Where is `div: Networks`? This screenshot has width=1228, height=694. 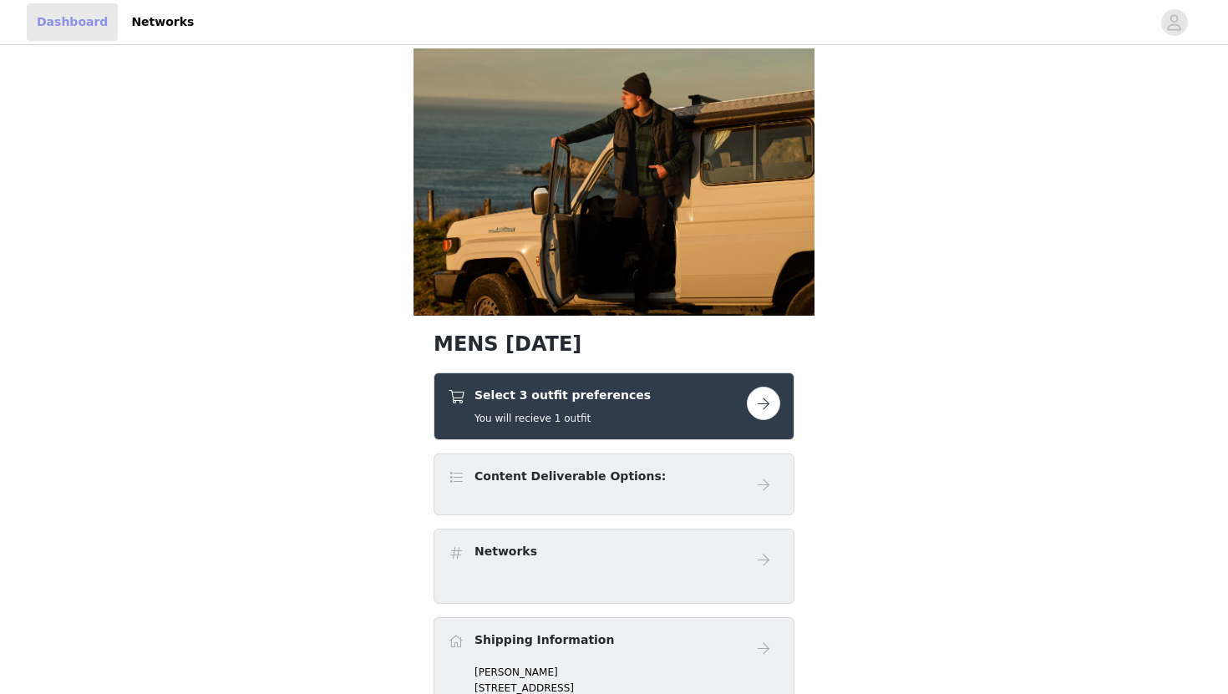 div: Networks is located at coordinates (614, 566).